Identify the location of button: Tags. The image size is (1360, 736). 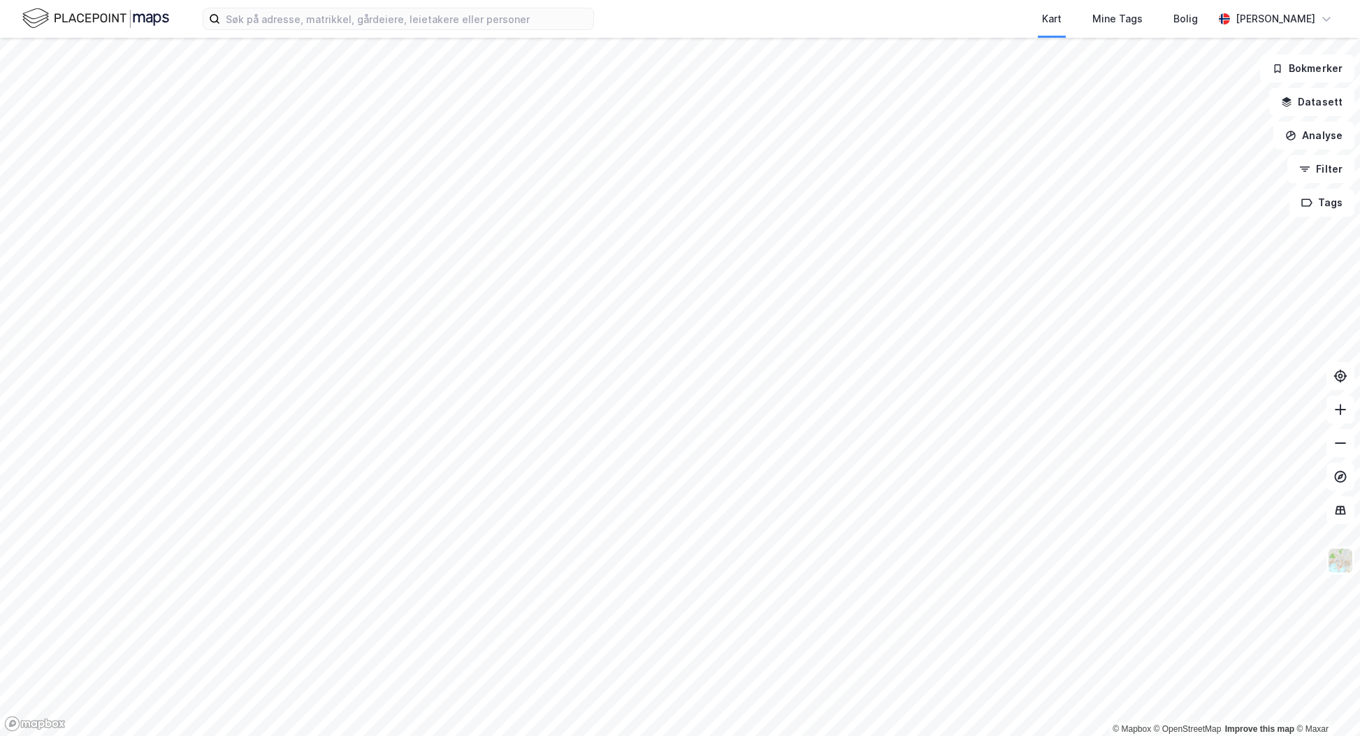
(1322, 203).